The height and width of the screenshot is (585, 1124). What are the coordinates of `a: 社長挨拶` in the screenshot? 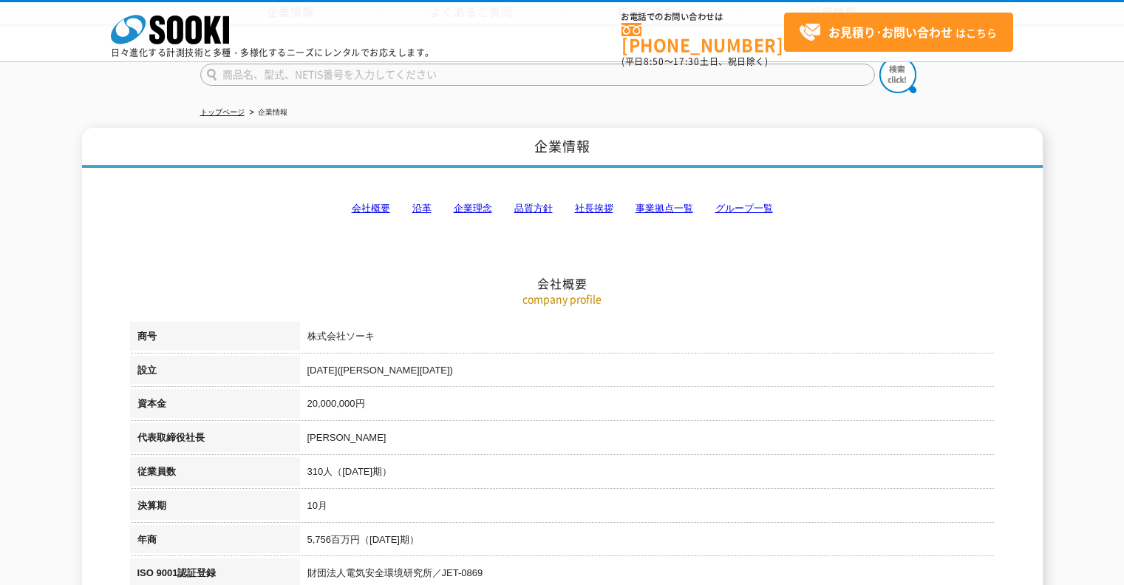 It's located at (594, 208).